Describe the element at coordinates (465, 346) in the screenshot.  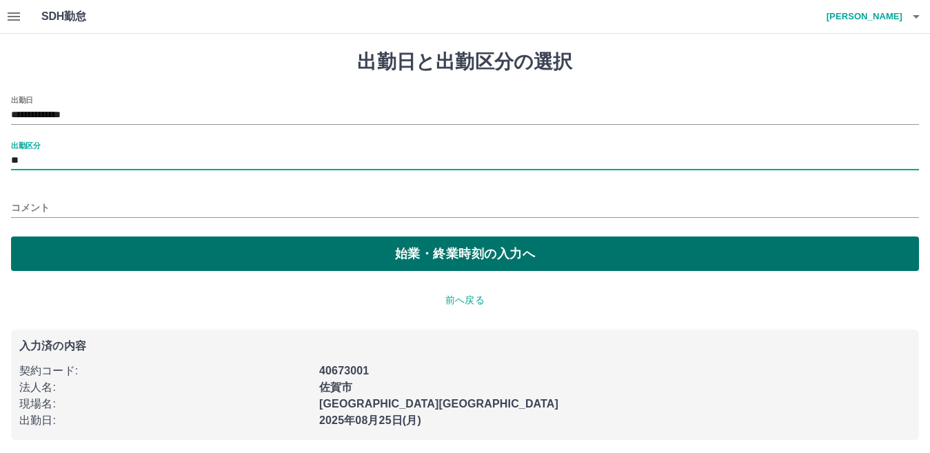
I see `p: 入力済の内容` at that location.